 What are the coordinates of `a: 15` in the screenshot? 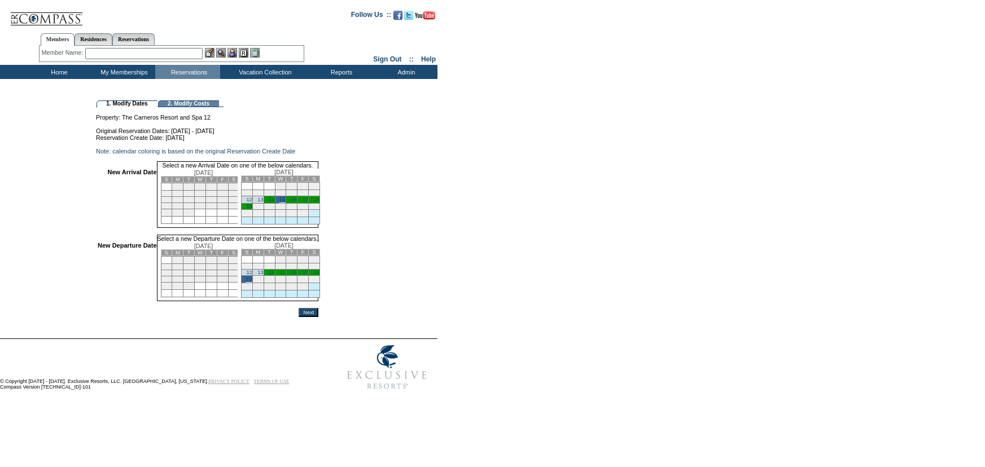 It's located at (283, 200).